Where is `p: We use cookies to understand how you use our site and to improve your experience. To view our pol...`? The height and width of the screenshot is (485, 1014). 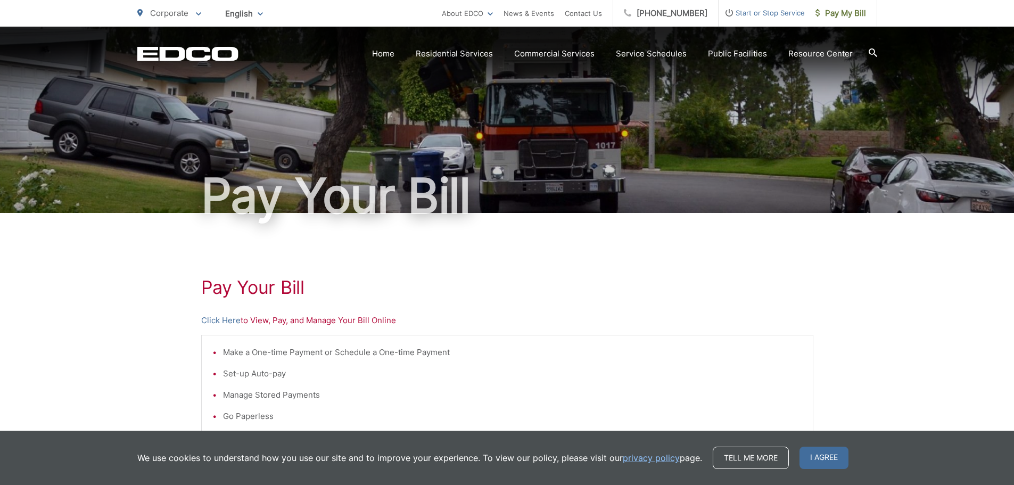
p: We use cookies to understand how you use our site and to improve your experience. To view our pol... is located at coordinates (420, 458).